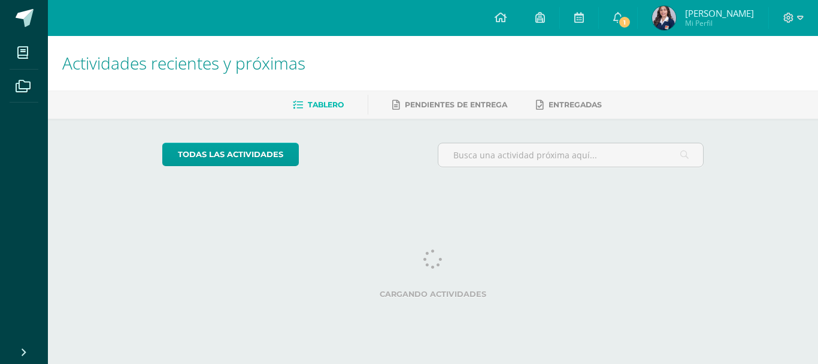 The width and height of the screenshot is (818, 364). What do you see at coordinates (231, 154) in the screenshot?
I see `a: todas las Actividades` at bounding box center [231, 154].